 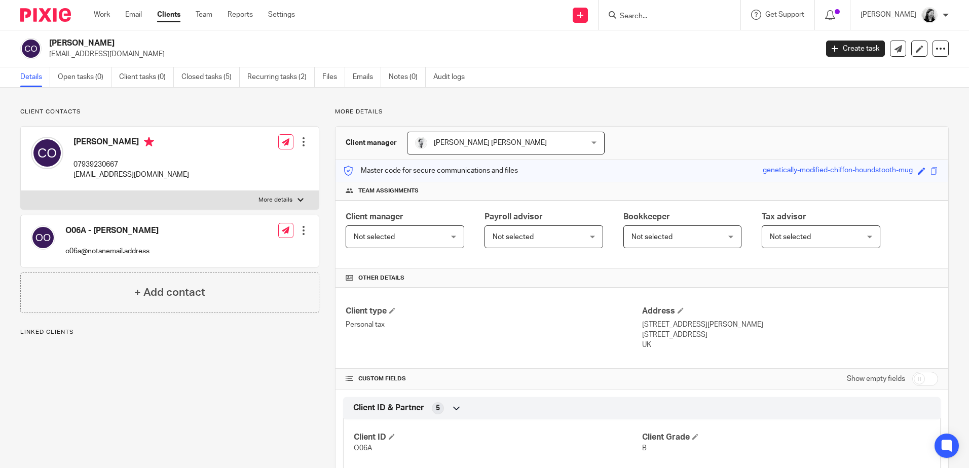 I want to click on h4: Client type, so click(x=493, y=311).